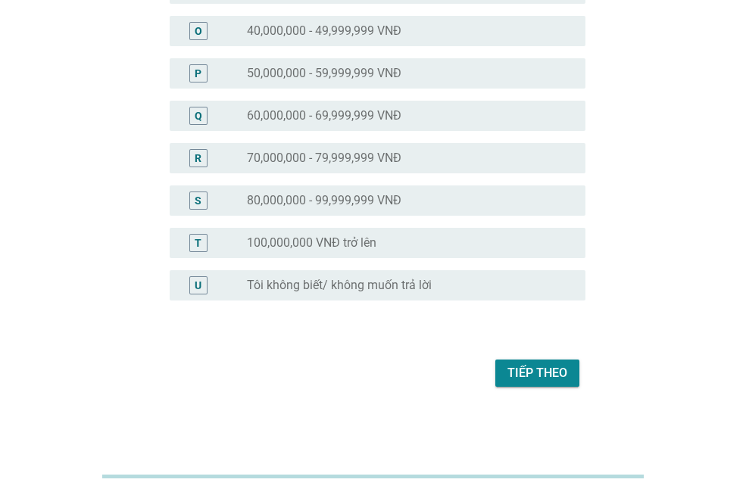 The width and height of the screenshot is (746, 495). I want to click on div: T, so click(198, 242).